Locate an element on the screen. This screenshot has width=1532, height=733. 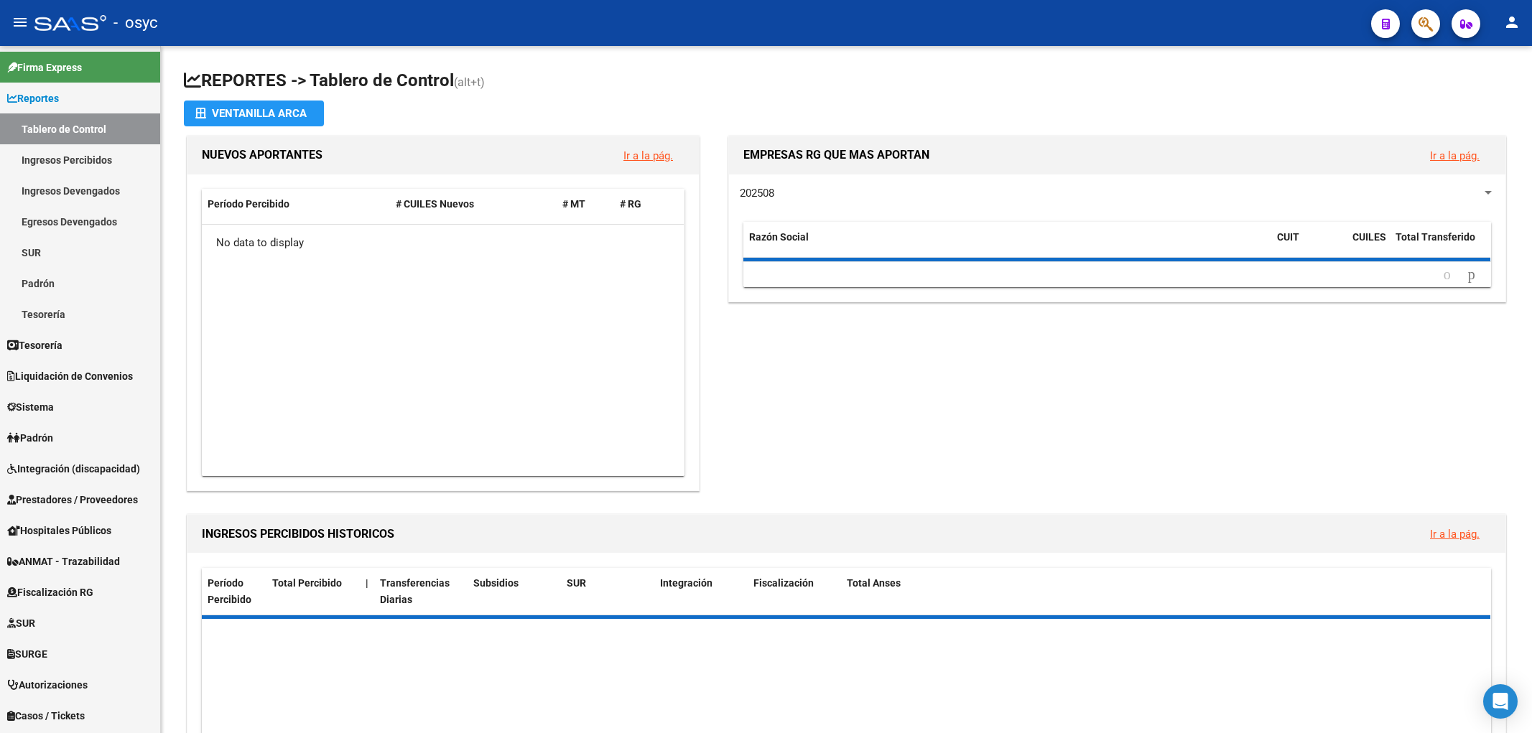
span: # RG is located at coordinates (631, 204).